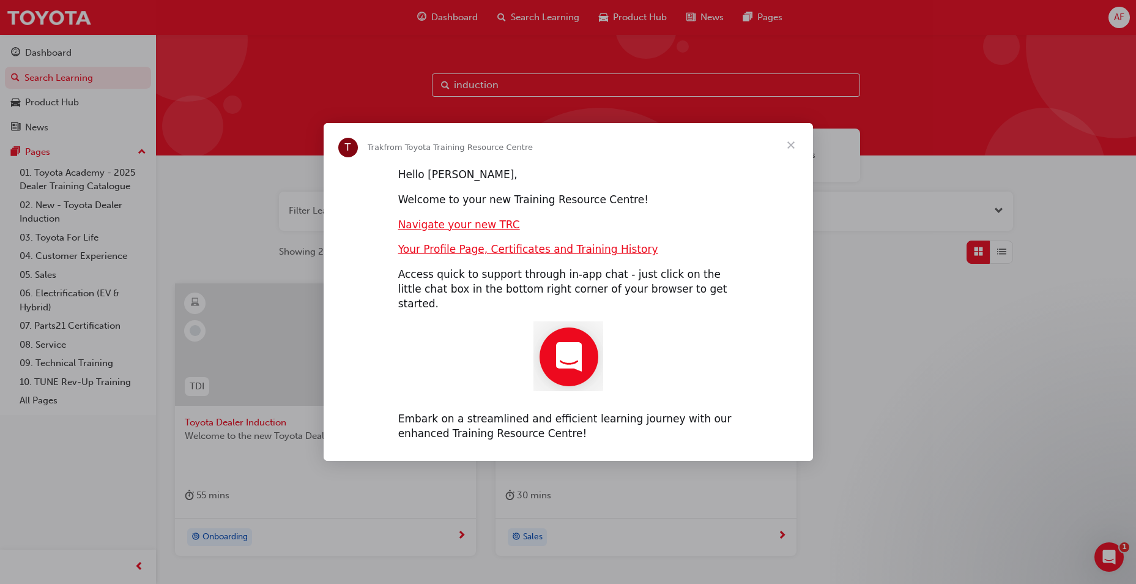 The width and height of the screenshot is (1136, 584). I want to click on span: Trak, so click(376, 147).